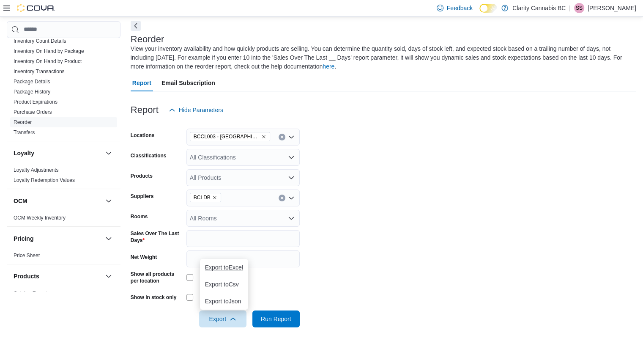 This screenshot has height=338, width=643. I want to click on h3: Pricing, so click(23, 238).